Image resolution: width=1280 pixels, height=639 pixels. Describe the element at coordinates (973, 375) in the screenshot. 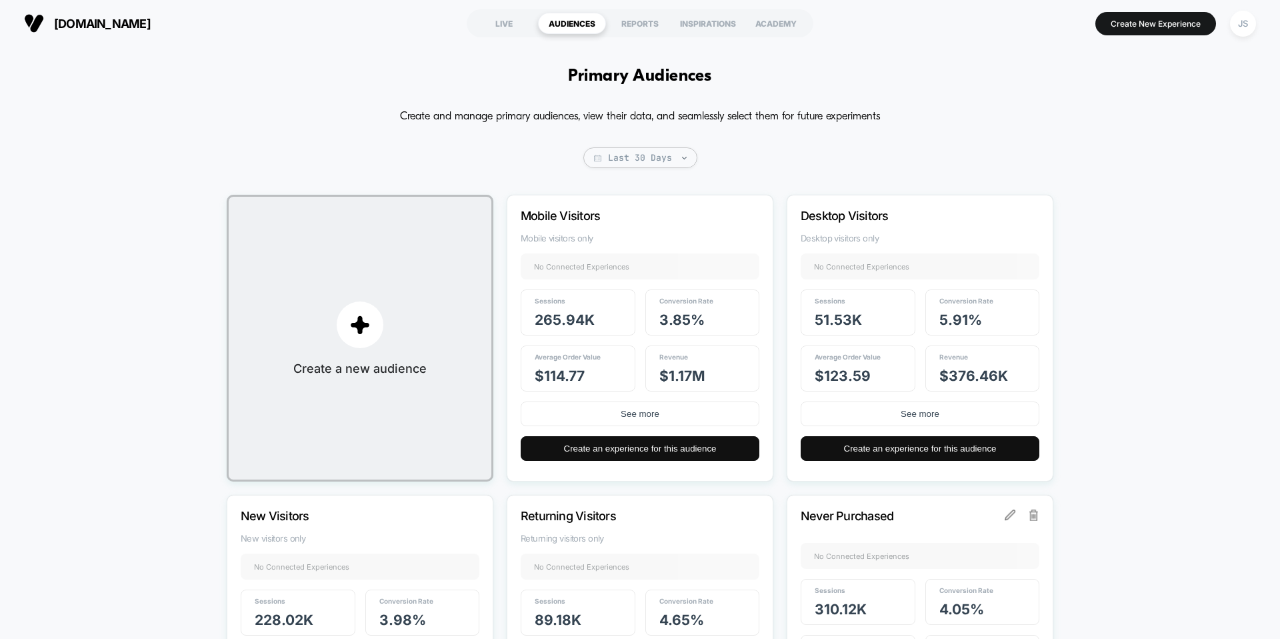

I see `span: $ 376.46k` at that location.